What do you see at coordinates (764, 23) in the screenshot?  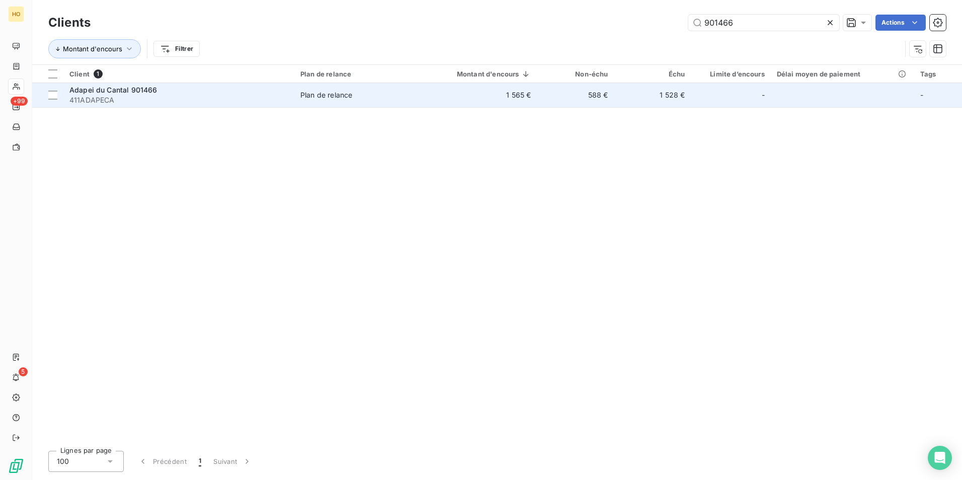 I see `input: Rechercher` at bounding box center [764, 23].